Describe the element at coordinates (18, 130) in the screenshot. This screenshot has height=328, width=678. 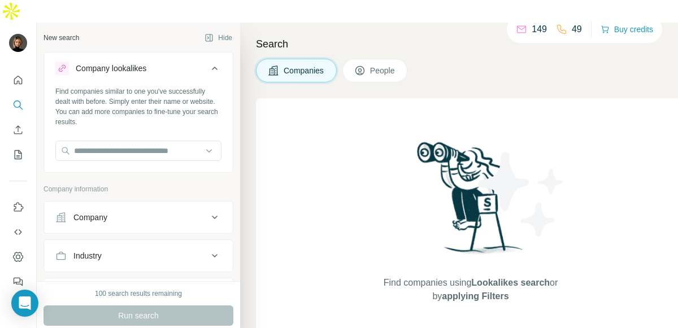
I see `button: Enrich CSV` at that location.